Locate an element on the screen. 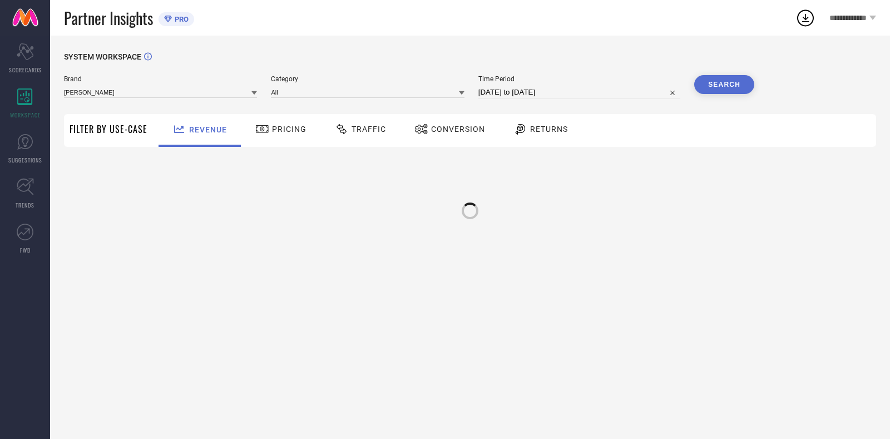 The width and height of the screenshot is (890, 439). span: Traffic is located at coordinates (369, 129).